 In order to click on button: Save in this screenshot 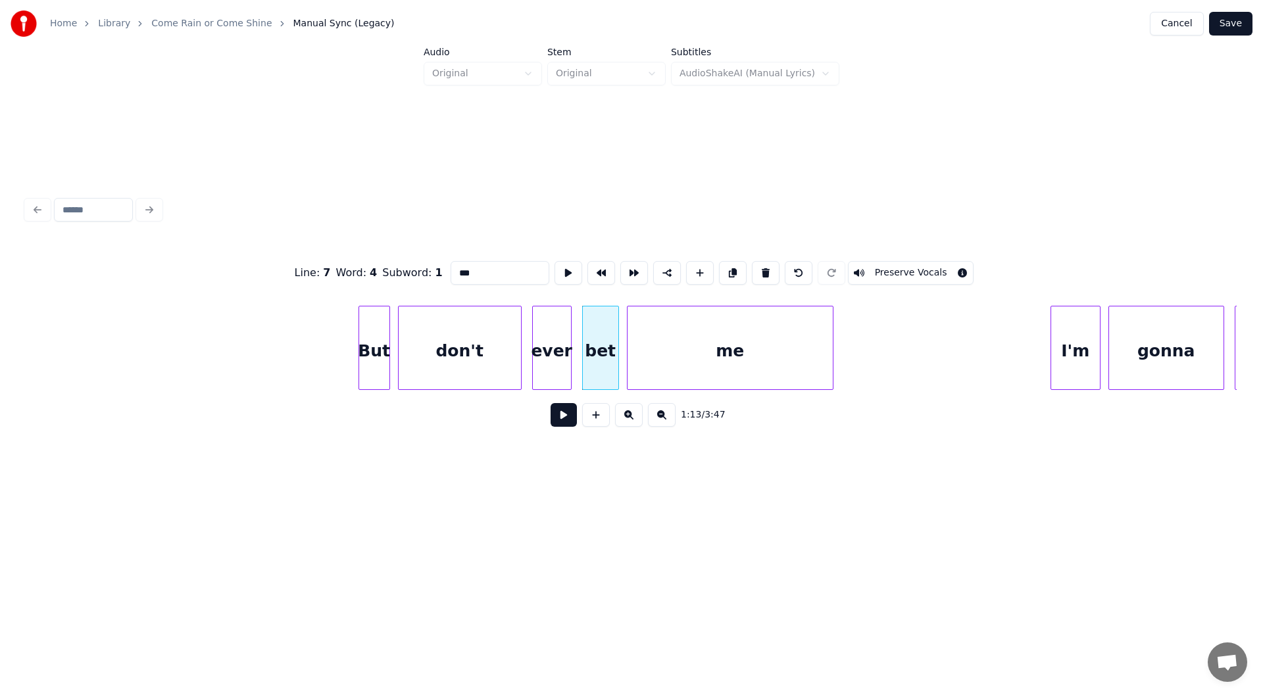, I will do `click(1231, 24)`.